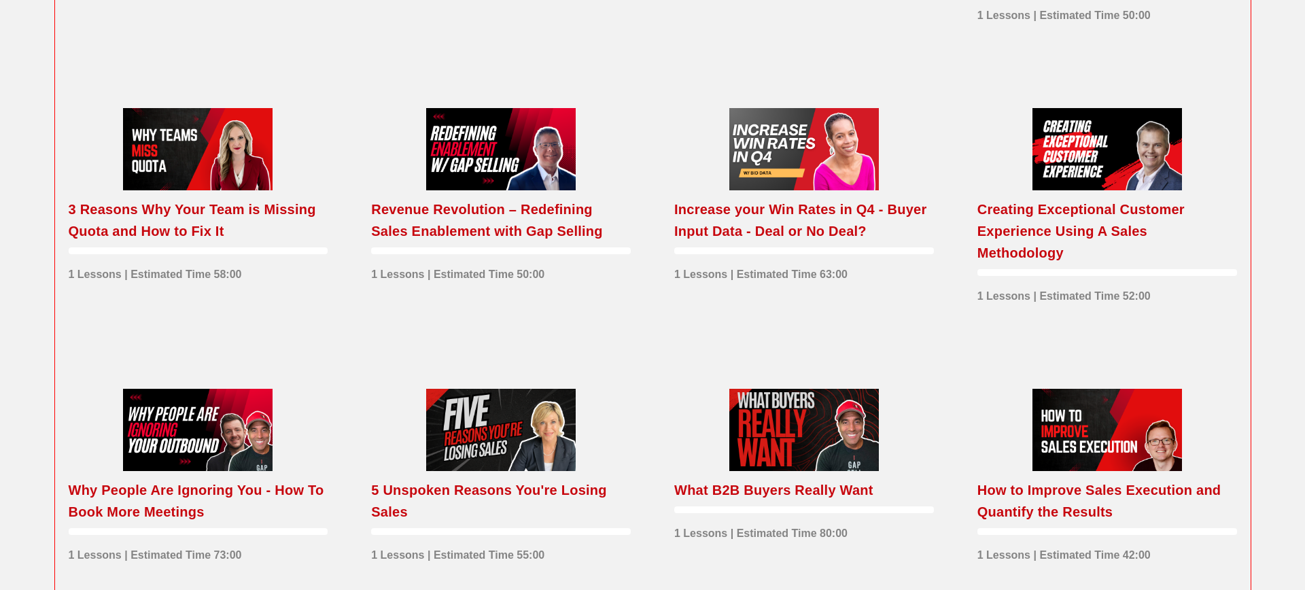  Describe the element at coordinates (804, 220) in the screenshot. I see `div: Increase your Win Rates in Q4 - Buyer Input Data - Deal or No Deal?` at that location.